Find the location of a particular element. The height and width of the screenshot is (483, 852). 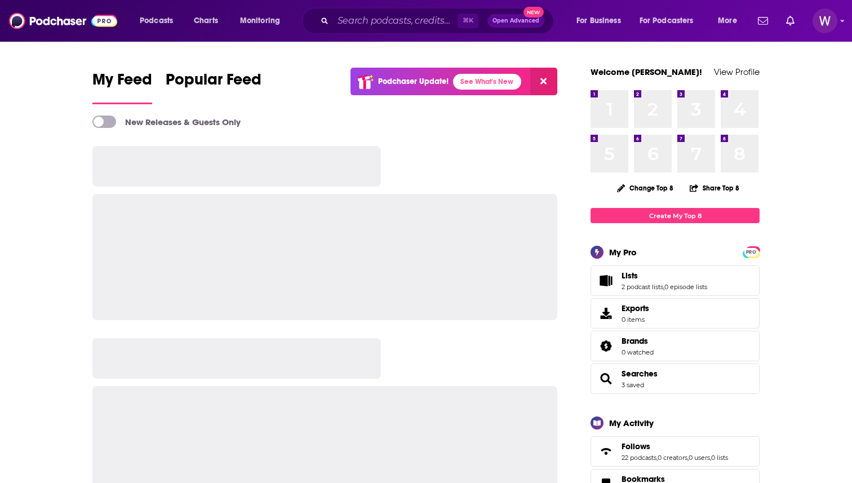

img: Podchaser - Follow, Share and Rate Podcasts is located at coordinates (63, 21).